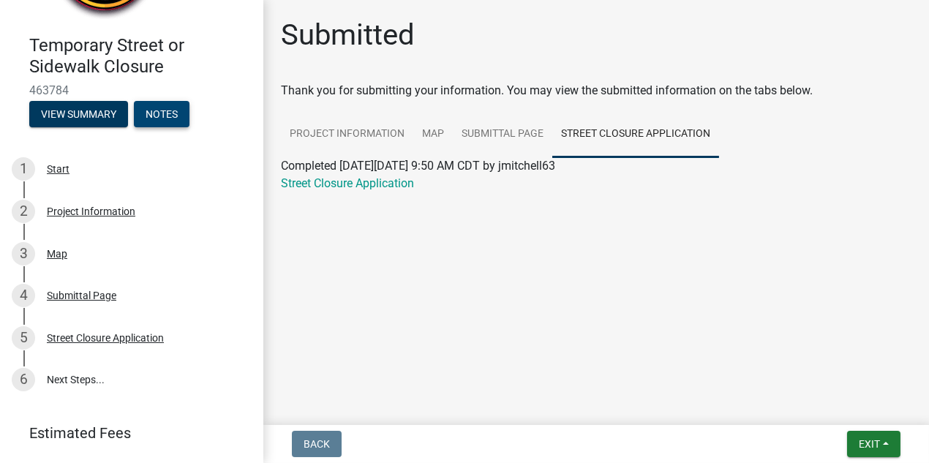  What do you see at coordinates (874, 444) in the screenshot?
I see `button: Exit` at bounding box center [874, 444].